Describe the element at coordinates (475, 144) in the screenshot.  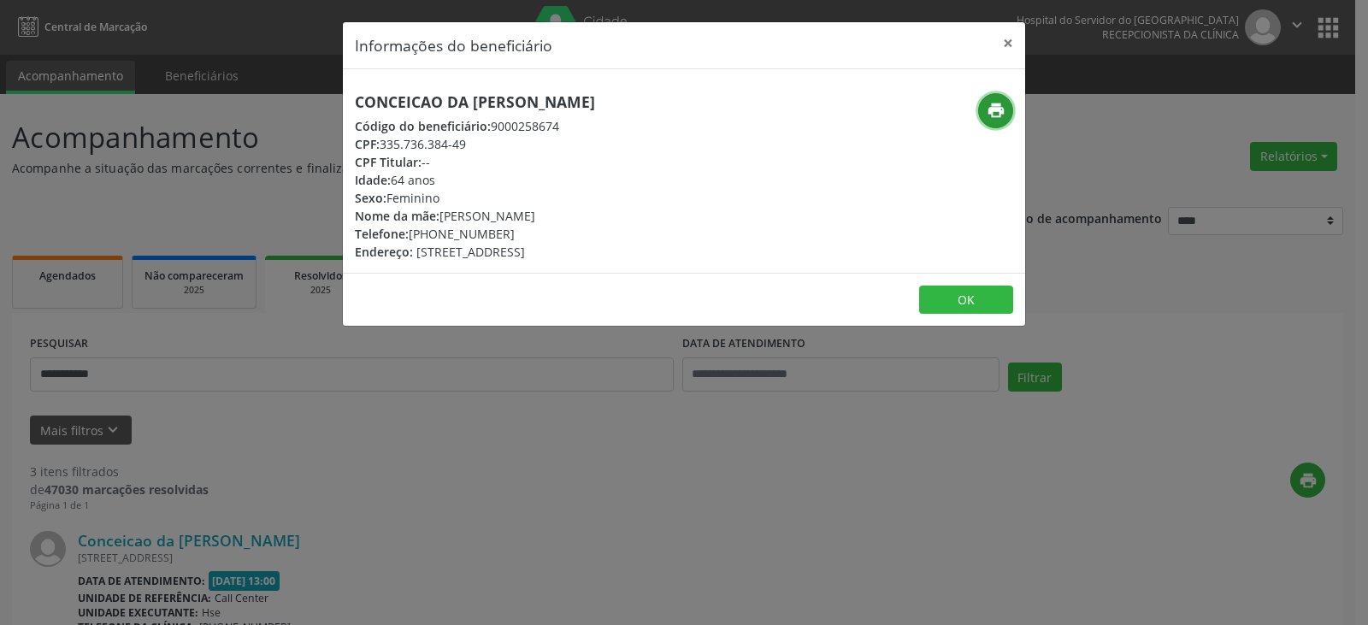
I see `div: 335.736.384-49` at that location.